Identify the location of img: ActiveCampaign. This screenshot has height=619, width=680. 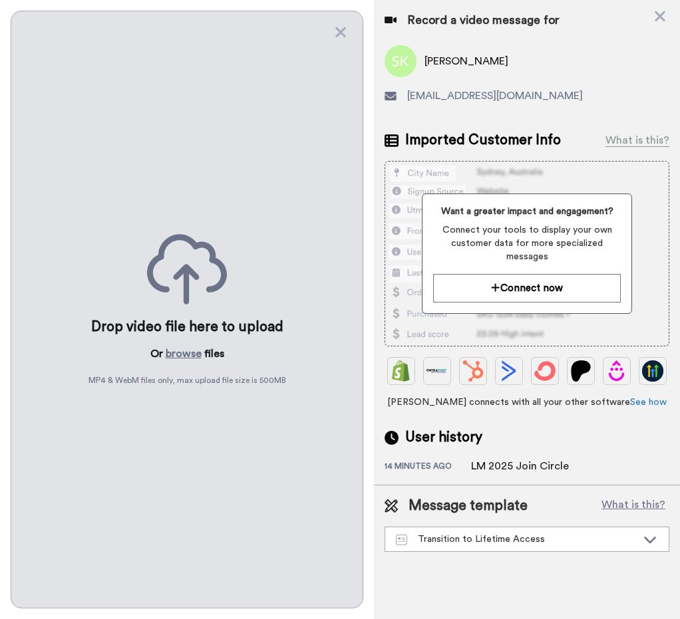
(509, 371).